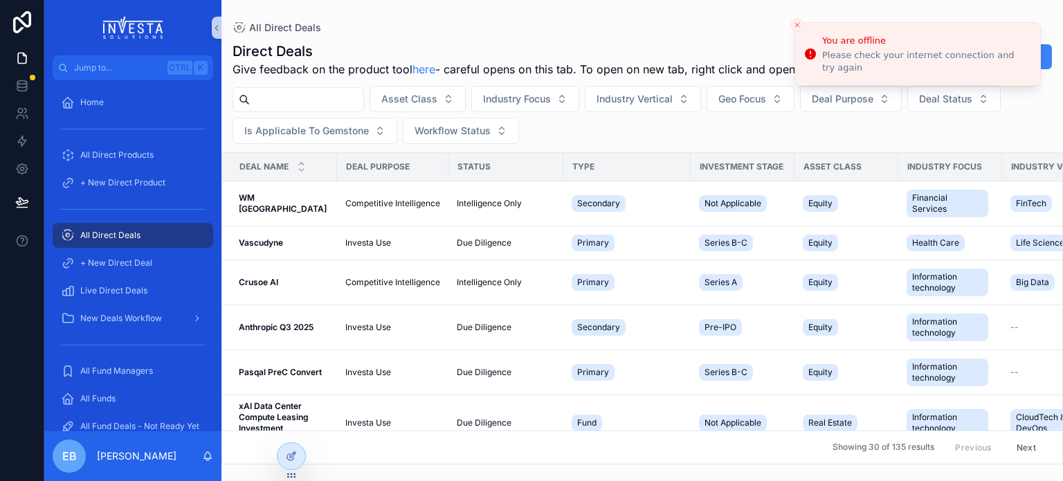 The image size is (1063, 481). I want to click on span: + New Direct Deal, so click(116, 263).